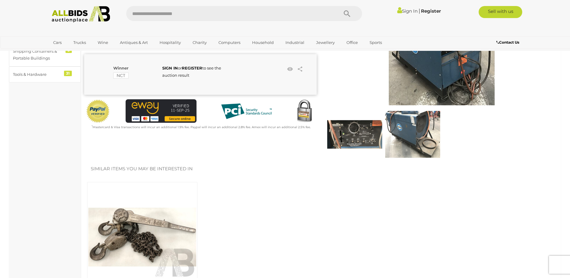  What do you see at coordinates (68, 73) in the screenshot?
I see `div: 31` at bounding box center [68, 73].